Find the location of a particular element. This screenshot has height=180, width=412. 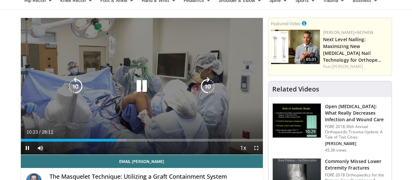

h4: Related Videos is located at coordinates (296, 89).